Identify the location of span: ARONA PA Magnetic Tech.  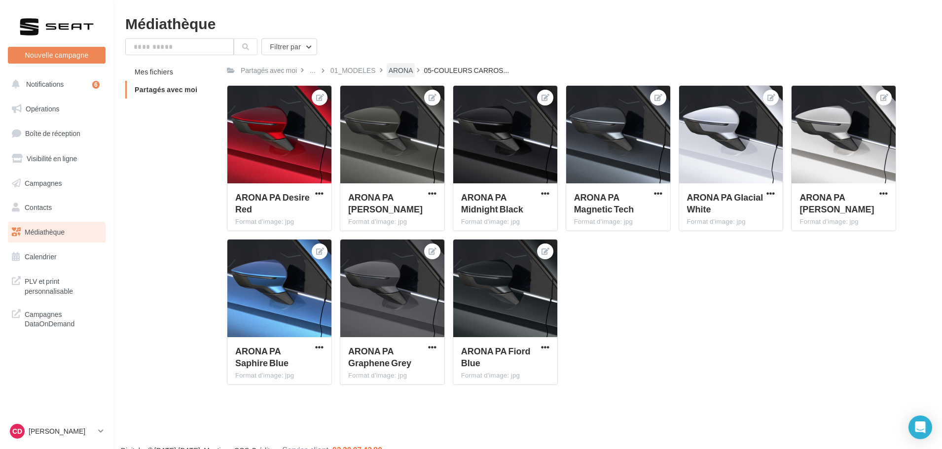
(604, 203).